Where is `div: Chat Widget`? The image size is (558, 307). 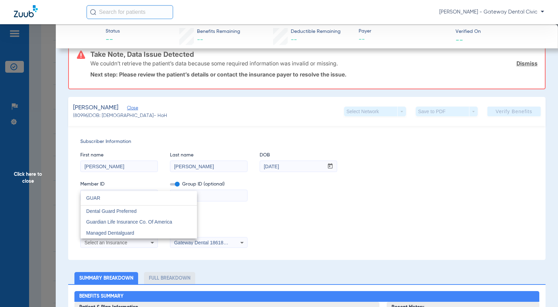 div: Chat Widget is located at coordinates (540, 290).